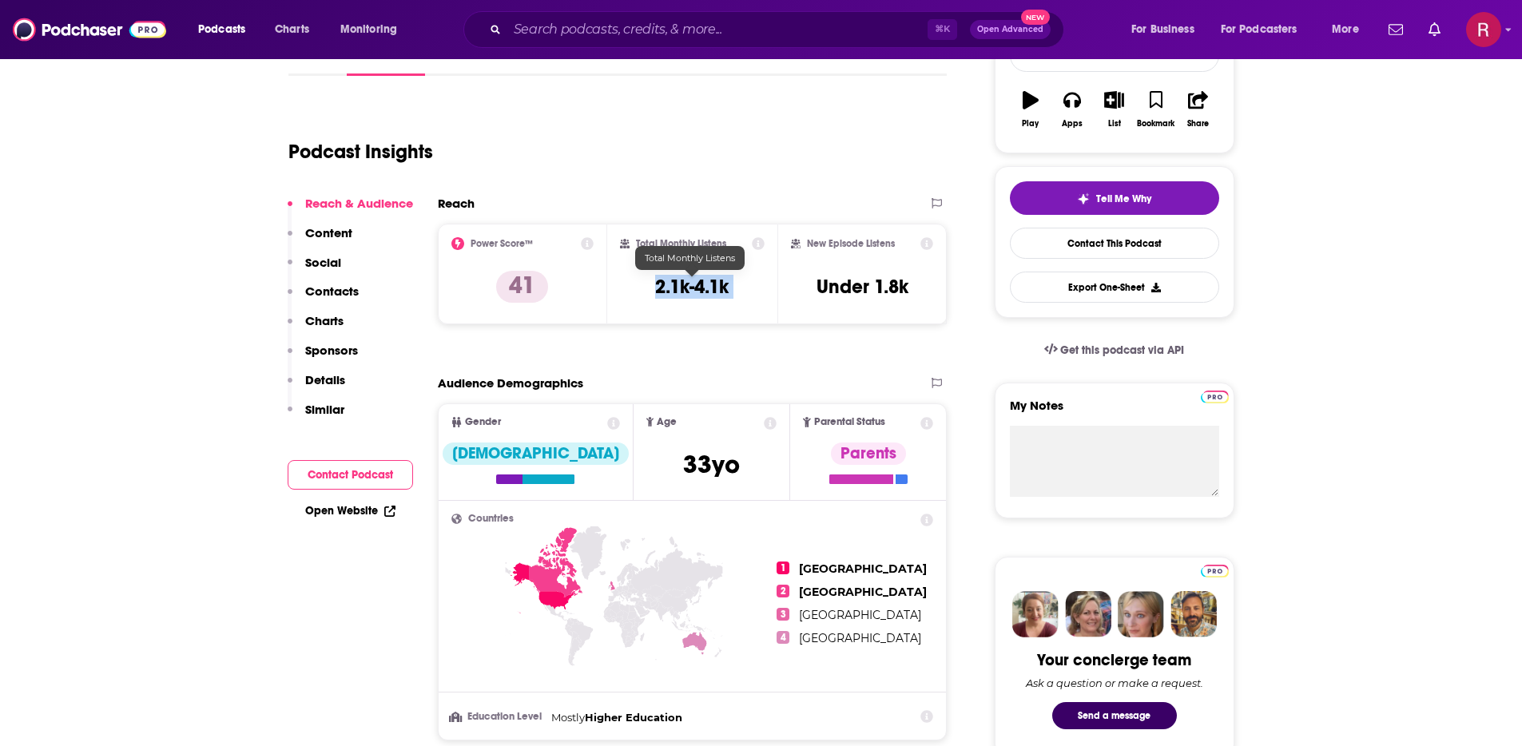 The height and width of the screenshot is (746, 1522). What do you see at coordinates (783, 637) in the screenshot?
I see `span: 4` at bounding box center [783, 637].